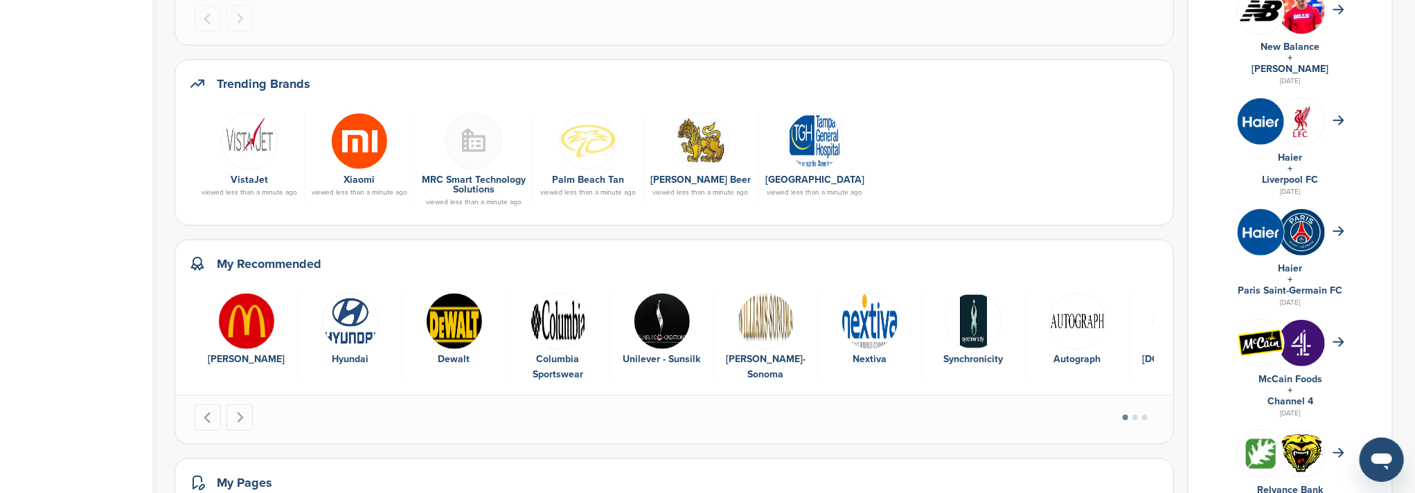  I want to click on div: 9 of 10, so click(1078, 338).